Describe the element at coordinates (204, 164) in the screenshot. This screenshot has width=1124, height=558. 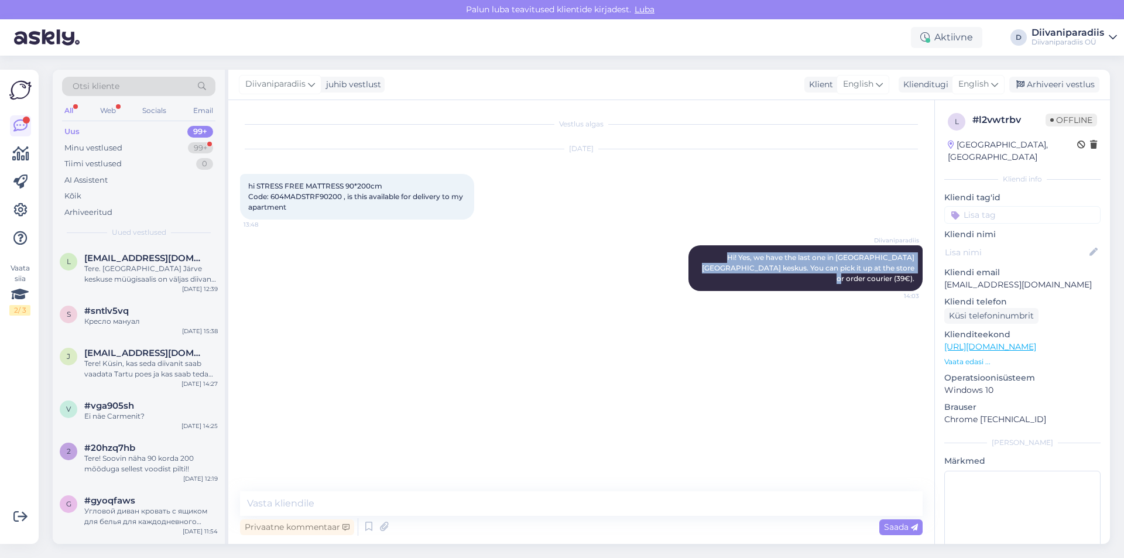
I see `div: 0` at that location.